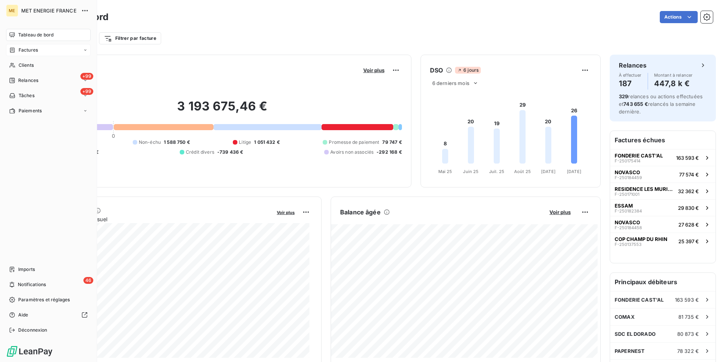  What do you see at coordinates (673, 75) in the screenshot?
I see `span: Montant à relancer` at bounding box center [673, 75].